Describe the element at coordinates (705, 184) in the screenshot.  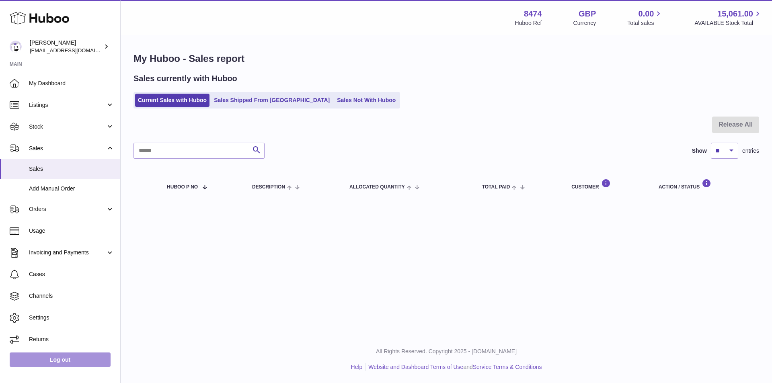
I see `div: Action / Status` at that location.